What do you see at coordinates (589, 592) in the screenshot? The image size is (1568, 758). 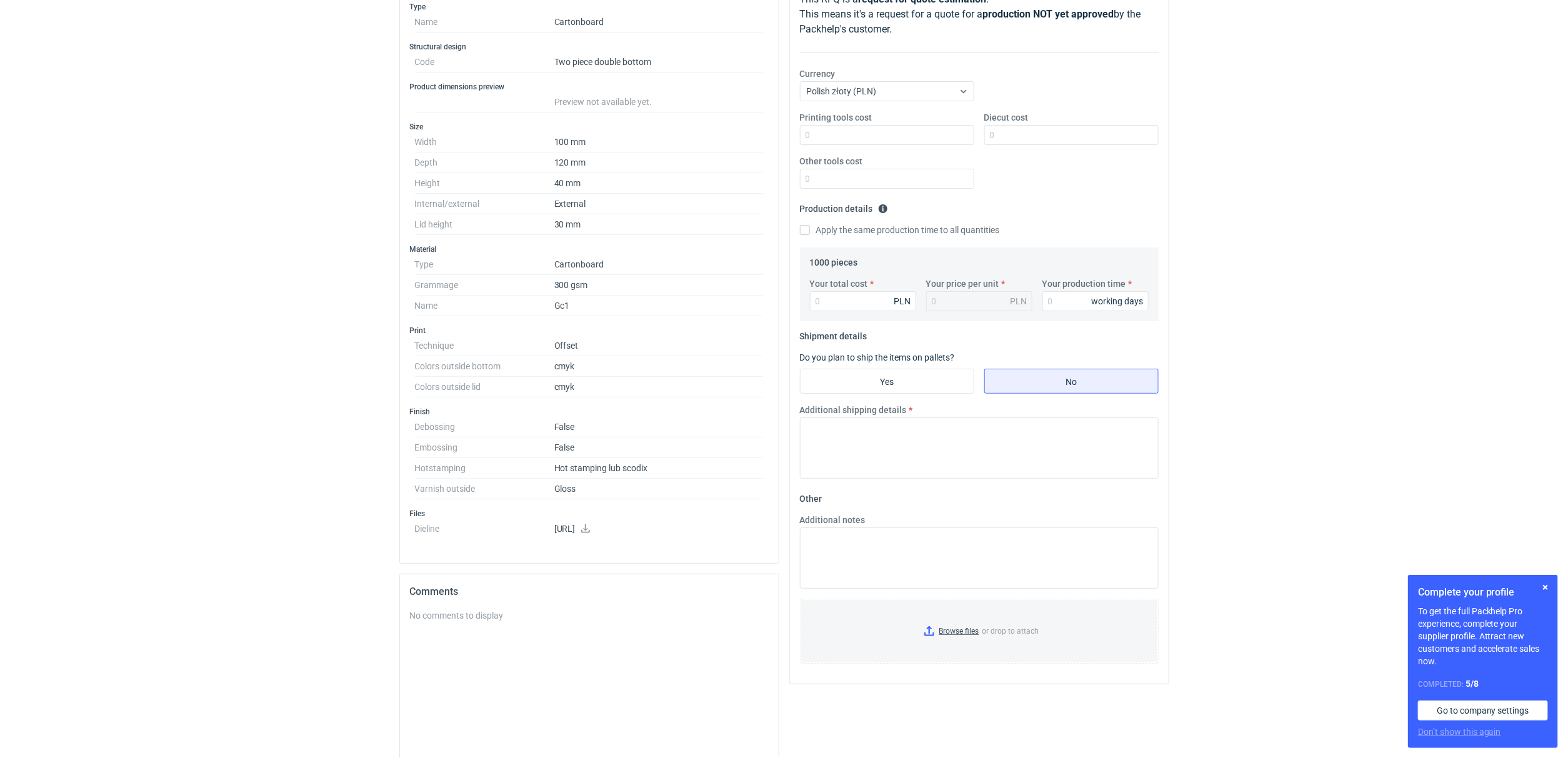 I see `h2: Comments` at bounding box center [589, 592].